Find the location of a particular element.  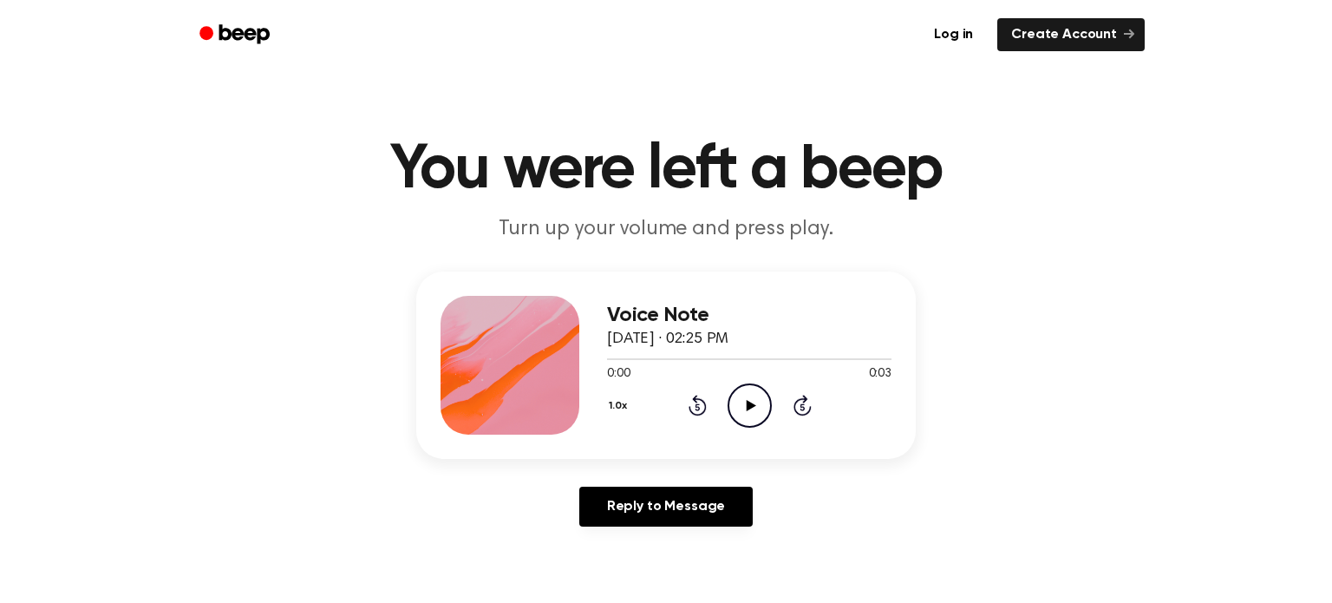

a: Reply to Message is located at coordinates (666, 506).